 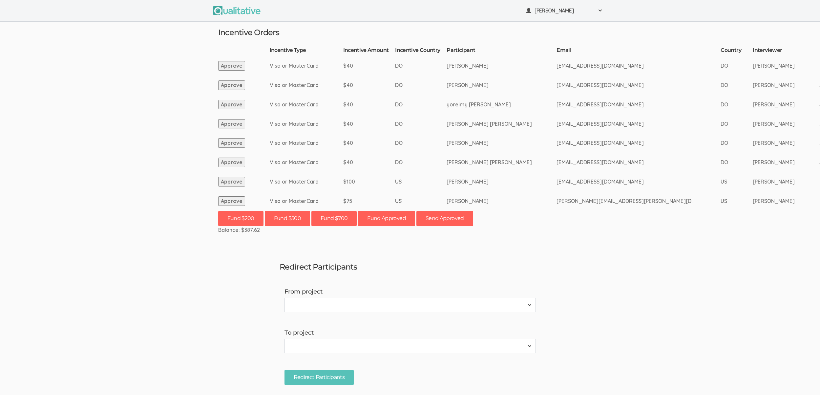 I want to click on div: Chat Widget, so click(x=804, y=379).